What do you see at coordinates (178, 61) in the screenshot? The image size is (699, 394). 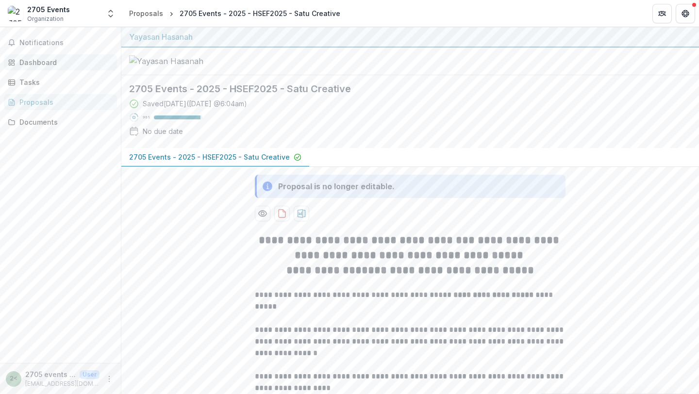 I see `img: Yayasan Hasanah` at bounding box center [178, 61].